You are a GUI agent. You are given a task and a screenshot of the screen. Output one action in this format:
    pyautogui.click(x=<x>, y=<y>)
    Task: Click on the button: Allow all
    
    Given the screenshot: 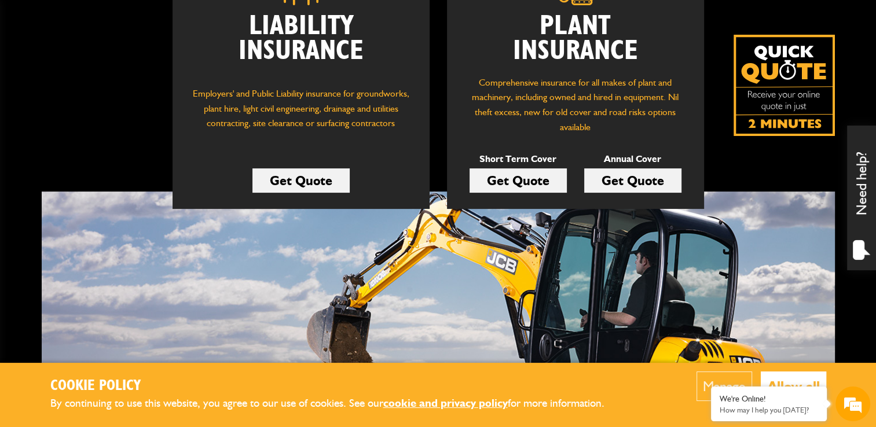 What is the action you would take?
    pyautogui.click(x=793, y=386)
    